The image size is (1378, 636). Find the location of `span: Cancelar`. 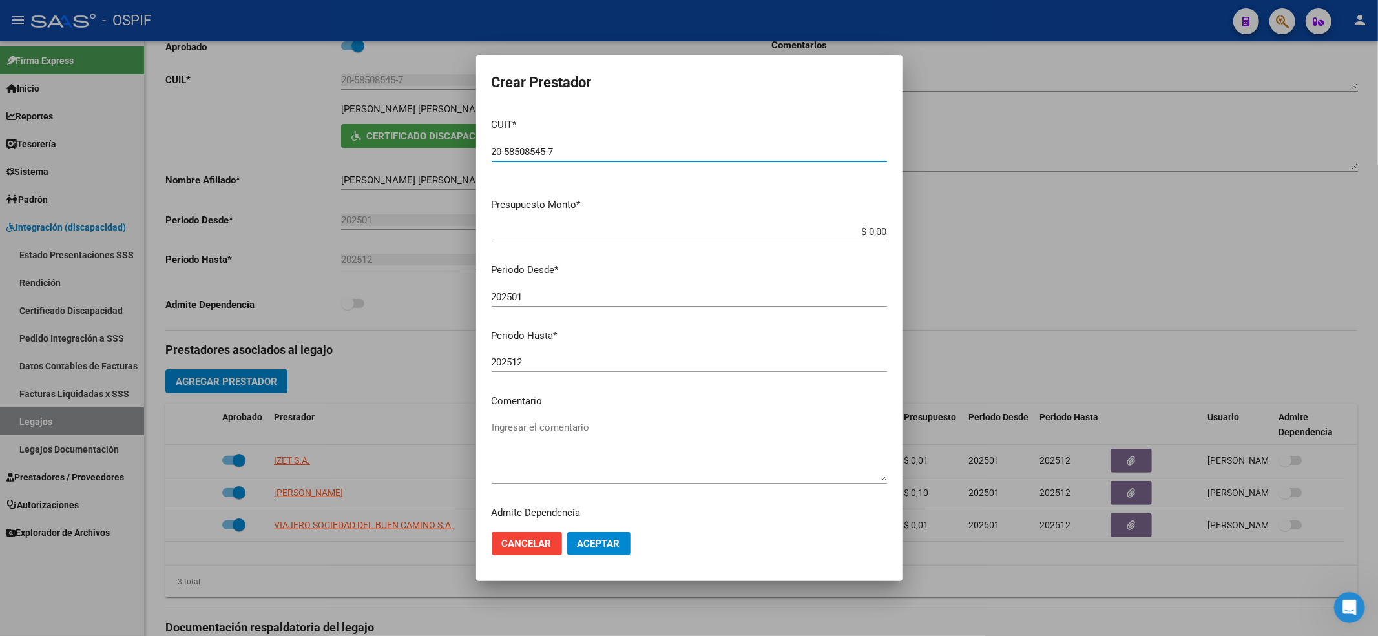

span: Cancelar is located at coordinates (526, 544).